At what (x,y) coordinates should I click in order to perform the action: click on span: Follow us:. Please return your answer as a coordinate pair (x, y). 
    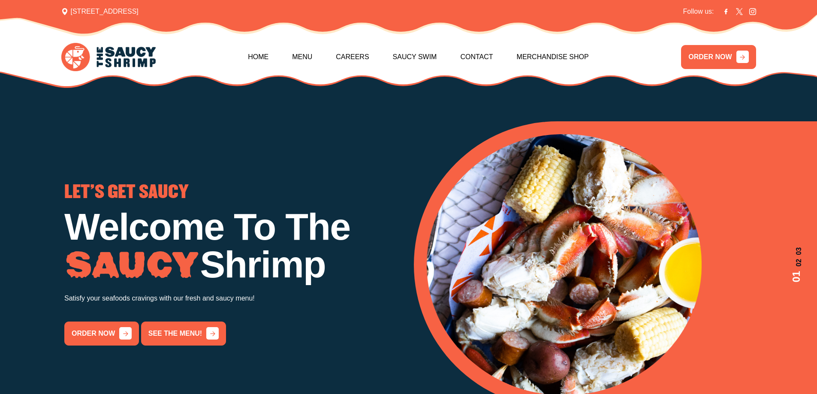
    Looking at the image, I should click on (698, 12).